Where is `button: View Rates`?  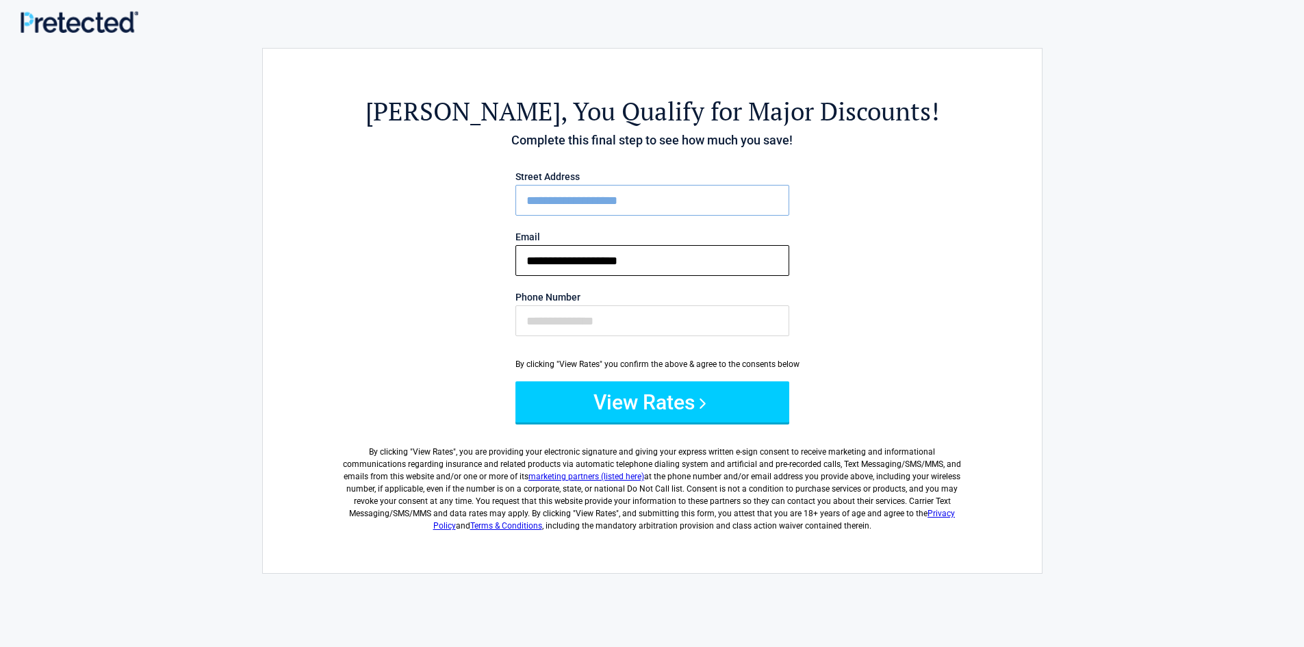
button: View Rates is located at coordinates (652, 402).